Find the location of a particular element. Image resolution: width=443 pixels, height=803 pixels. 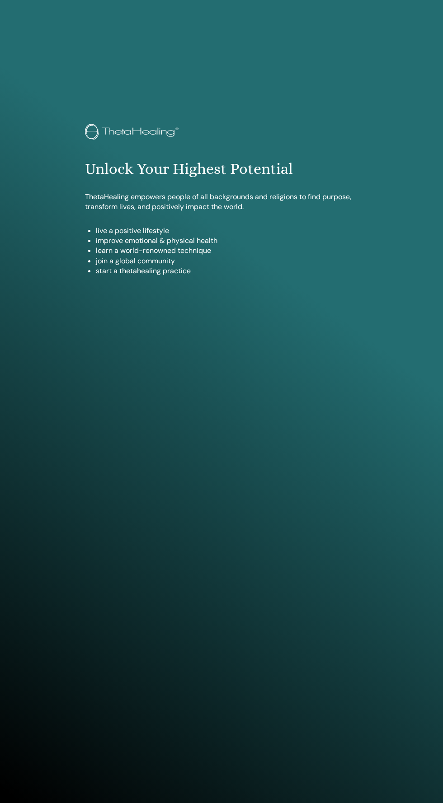

li: join a global community is located at coordinates (226, 261).